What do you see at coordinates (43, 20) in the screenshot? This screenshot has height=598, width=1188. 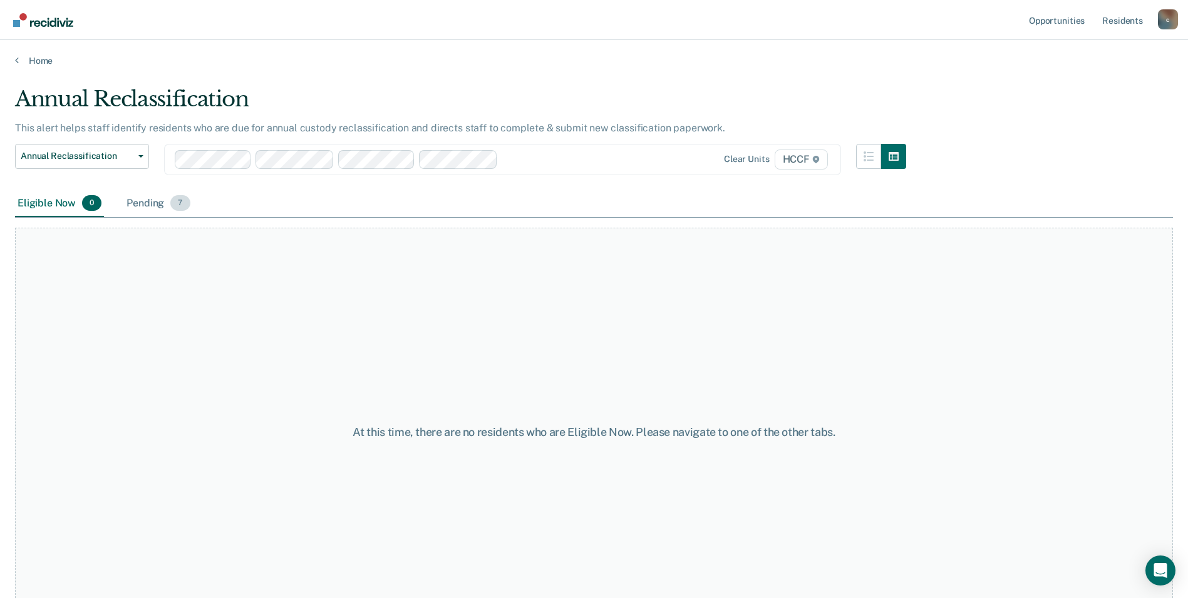 I see `img: Recidiviz` at bounding box center [43, 20].